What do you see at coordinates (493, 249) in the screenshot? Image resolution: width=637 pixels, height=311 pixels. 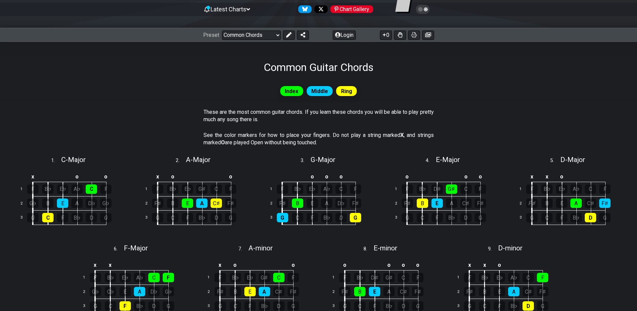 I see `span: 9 .` at bounding box center [493, 249].